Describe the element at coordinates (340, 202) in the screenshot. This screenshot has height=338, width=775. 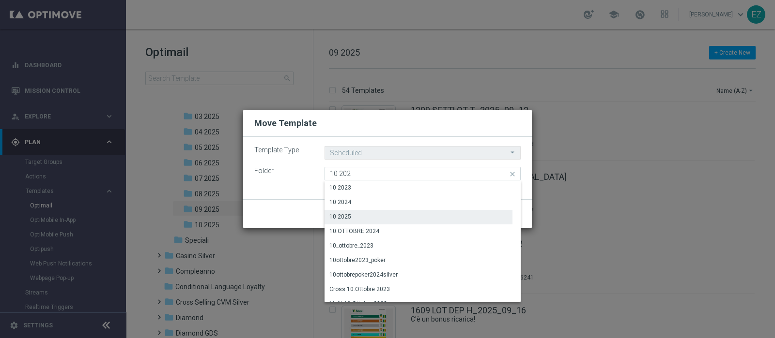
I see `div: 10 2024` at that location.